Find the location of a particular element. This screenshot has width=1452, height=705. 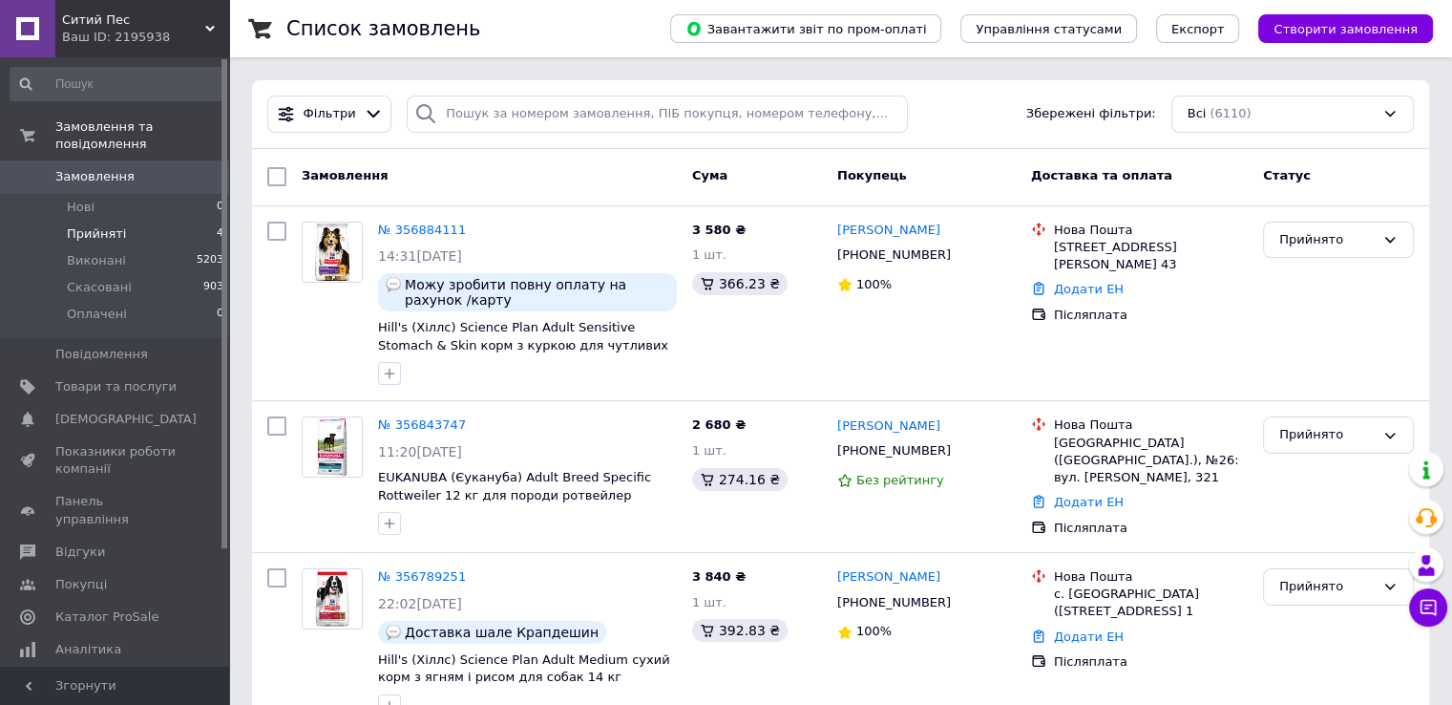

span: Експорт is located at coordinates (1198, 29).